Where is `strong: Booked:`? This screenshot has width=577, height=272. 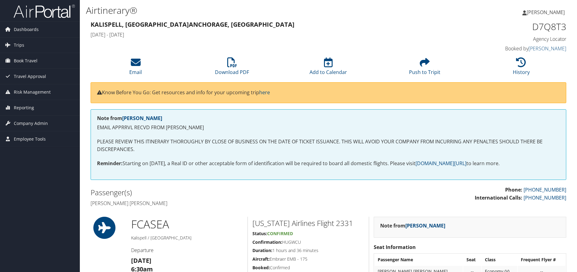 strong: Booked: is located at coordinates (261, 268).